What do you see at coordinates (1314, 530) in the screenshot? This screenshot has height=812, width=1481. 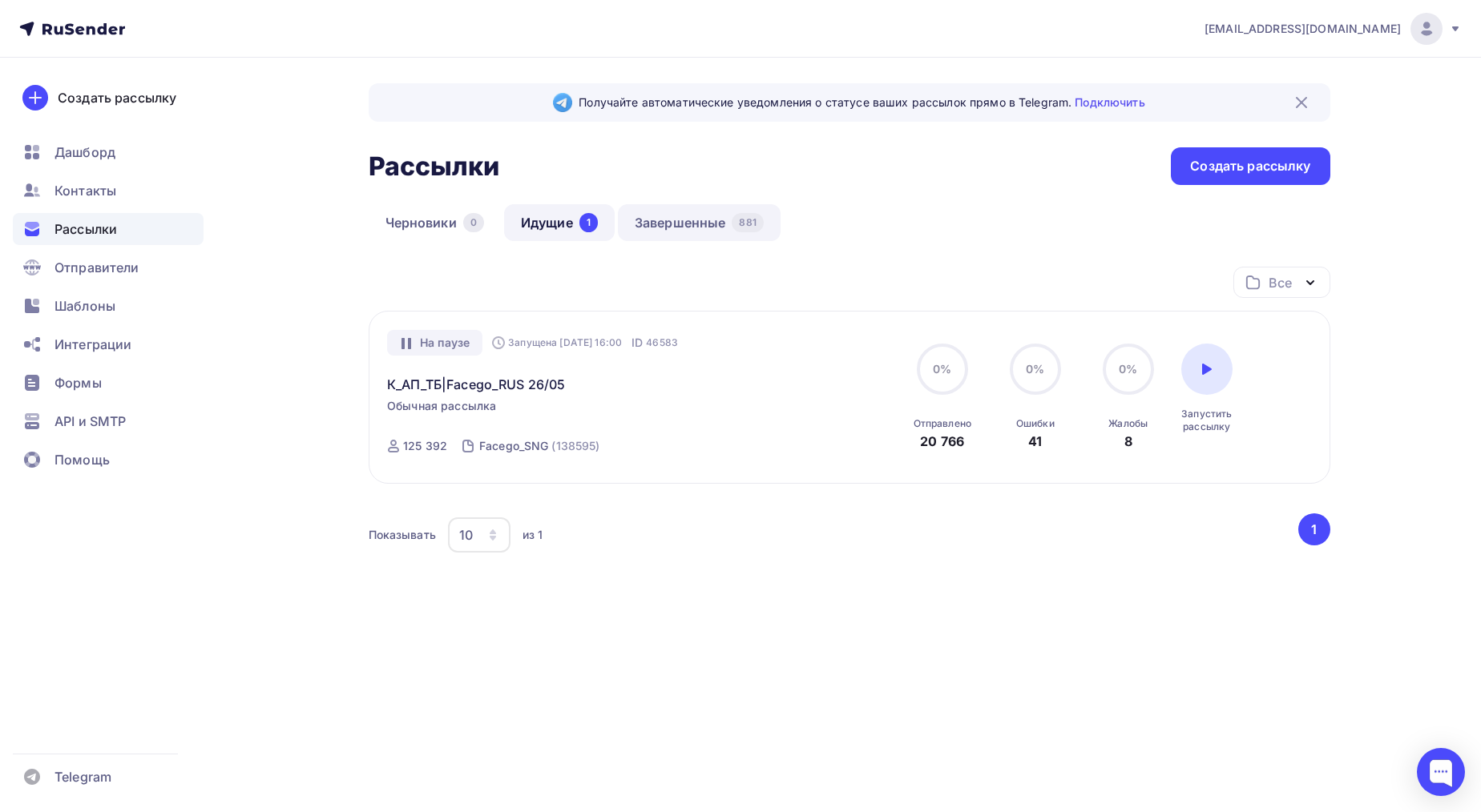 I see `button: Go to page 1` at bounding box center [1314, 530].